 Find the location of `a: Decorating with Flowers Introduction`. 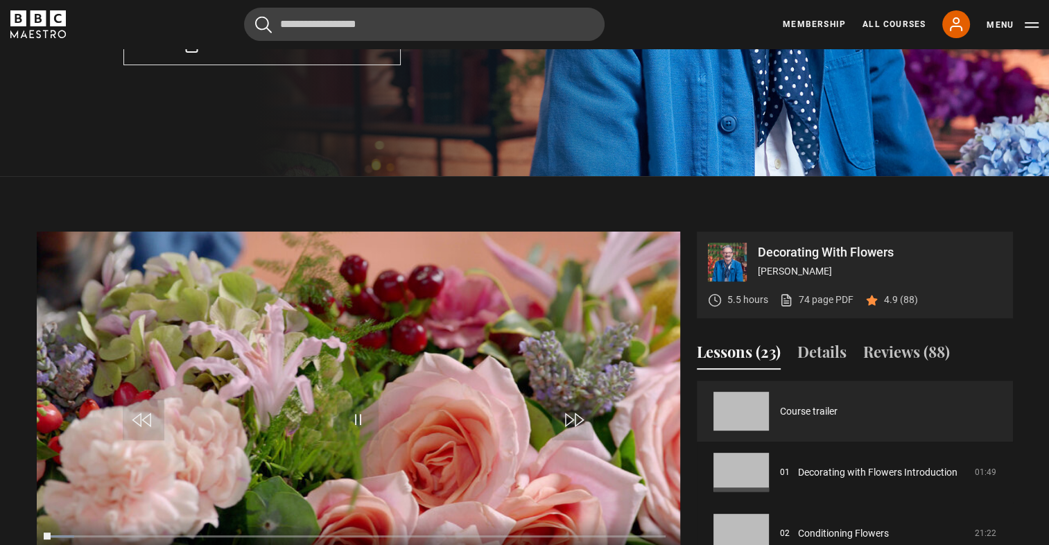

a: Decorating with Flowers Introduction is located at coordinates (878, 472).